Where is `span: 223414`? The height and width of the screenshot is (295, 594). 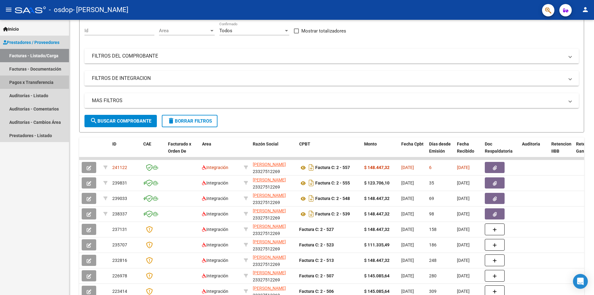
span: 223414 is located at coordinates (120, 291).